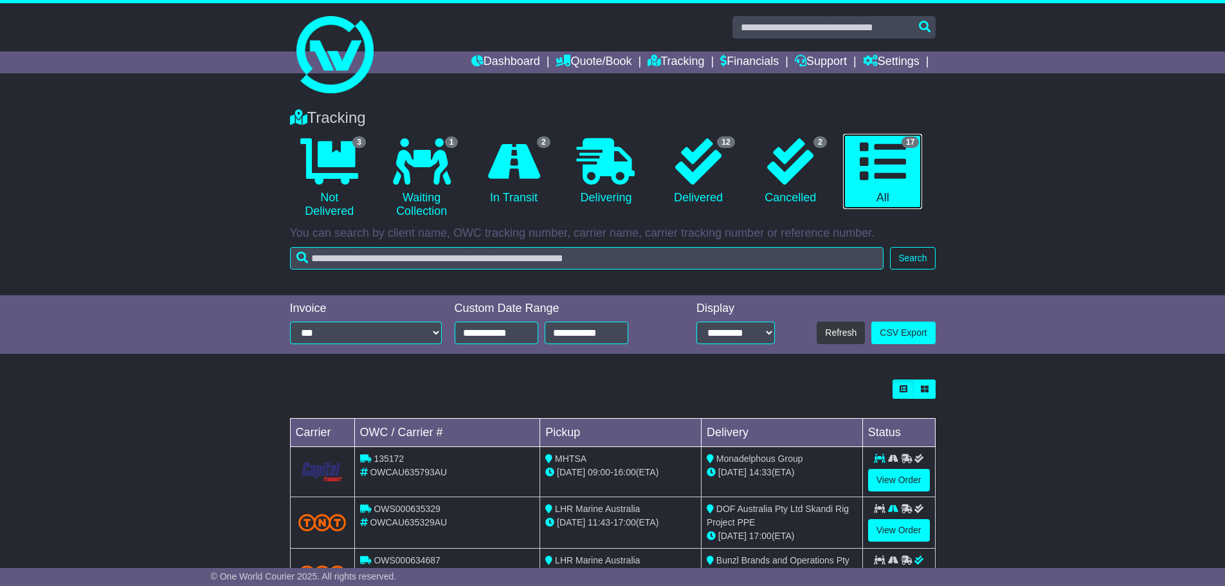  Describe the element at coordinates (451, 142) in the screenshot. I see `span: 1` at that location.